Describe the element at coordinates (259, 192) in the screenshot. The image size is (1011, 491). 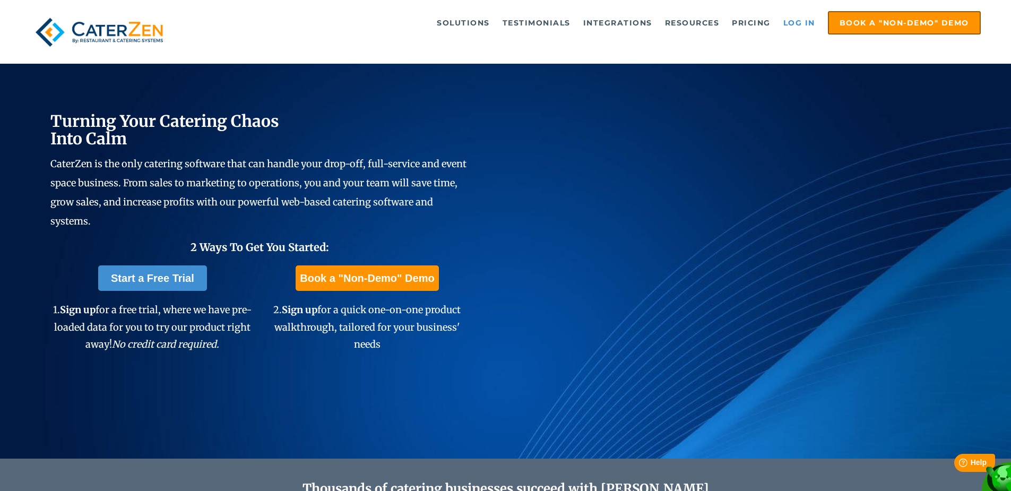
I see `span: CaterZen is the only catering software that can handle your drop-off, full-service and event spac...` at that location.